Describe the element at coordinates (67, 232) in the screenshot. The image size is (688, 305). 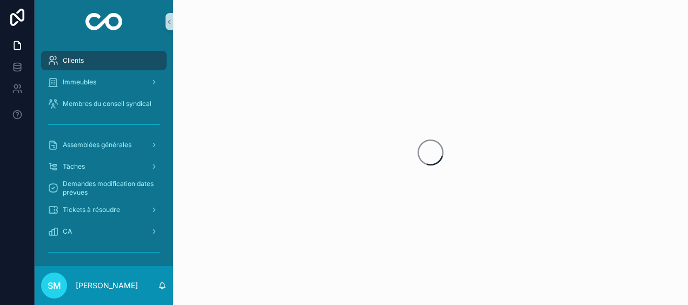
I see `span: CA` at that location.